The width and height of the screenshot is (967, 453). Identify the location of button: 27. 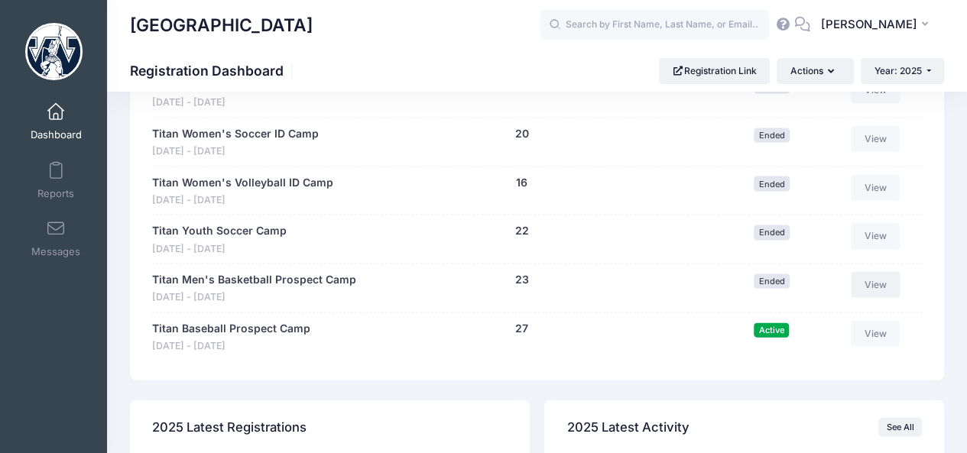
(521, 329).